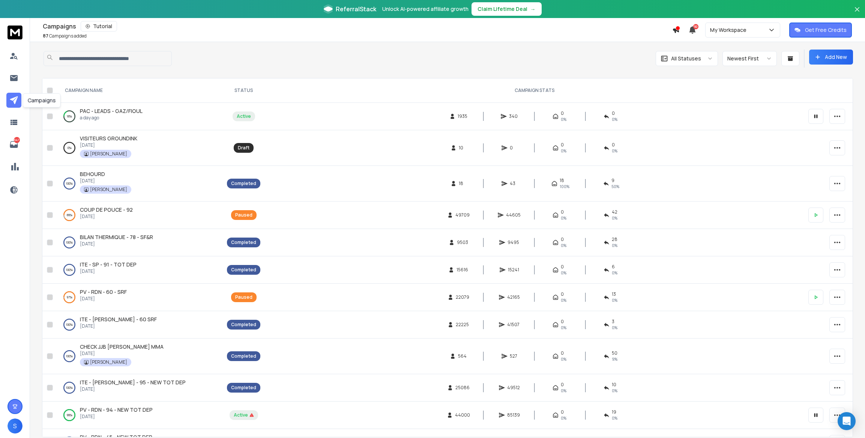  What do you see at coordinates (106, 209) in the screenshot?
I see `span: COUP DE POUCE - 92` at bounding box center [106, 209].